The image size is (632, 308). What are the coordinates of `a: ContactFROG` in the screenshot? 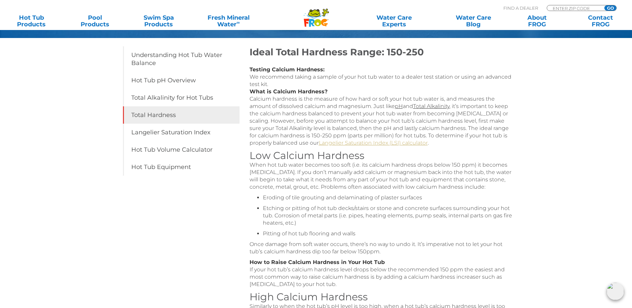 It's located at (601, 21).